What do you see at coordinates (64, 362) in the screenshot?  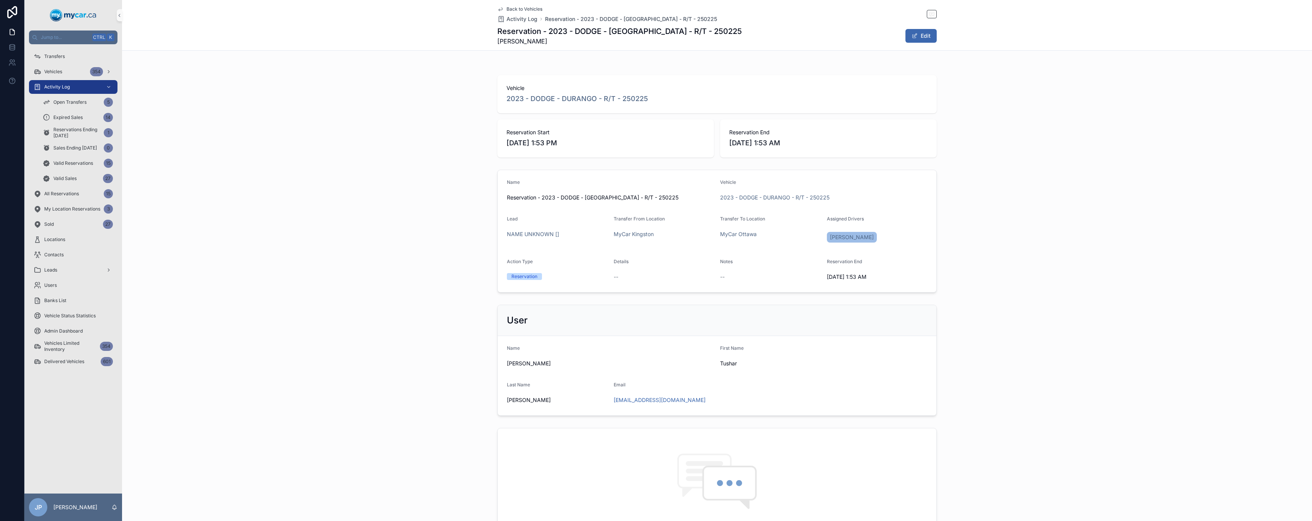 I see `span: Delivered Vehicles` at bounding box center [64, 362].